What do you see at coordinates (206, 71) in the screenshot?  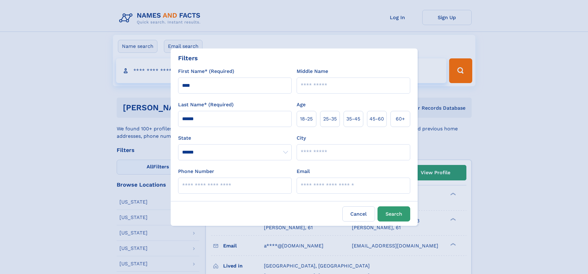 I see `label: First Name* (Required)` at bounding box center [206, 71].